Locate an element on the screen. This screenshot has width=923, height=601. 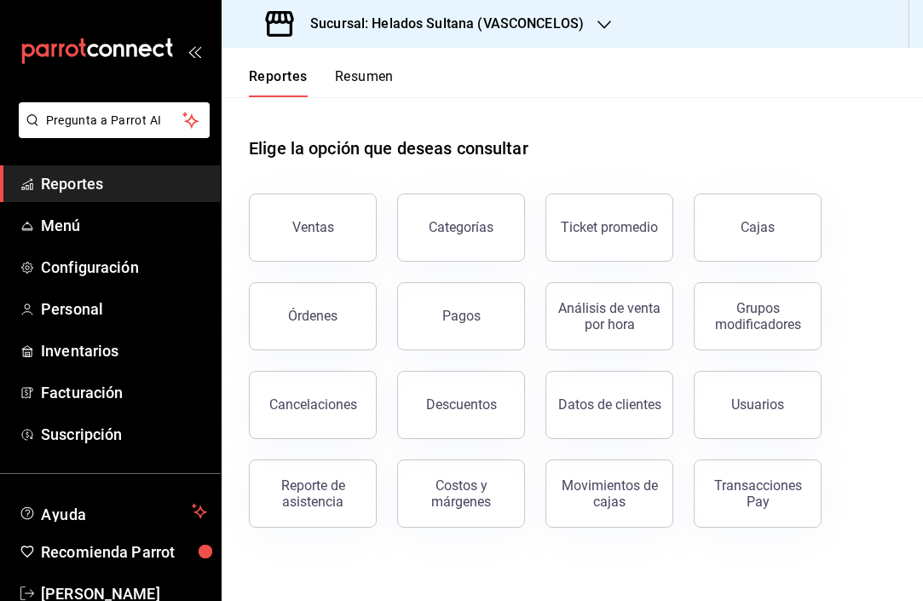
button: Reporte de asistencia is located at coordinates (313, 493).